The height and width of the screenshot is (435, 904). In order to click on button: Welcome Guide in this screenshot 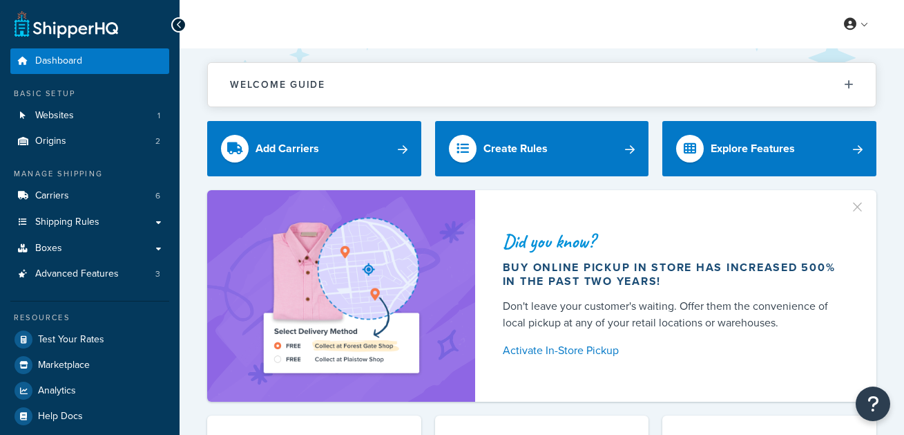, I will do `click(542, 84)`.